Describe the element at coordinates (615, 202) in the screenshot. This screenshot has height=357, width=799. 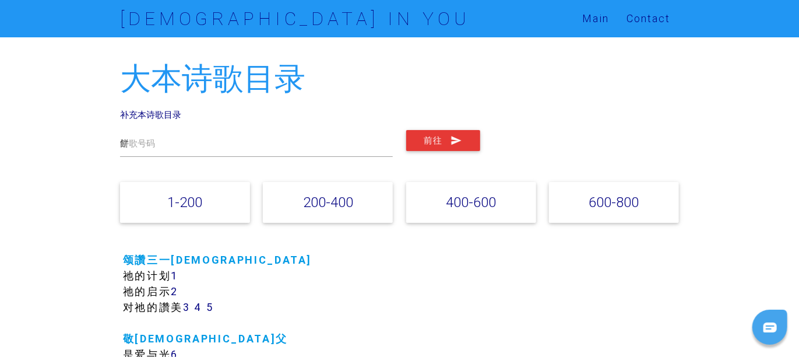
I see `a: 600-800` at that location.